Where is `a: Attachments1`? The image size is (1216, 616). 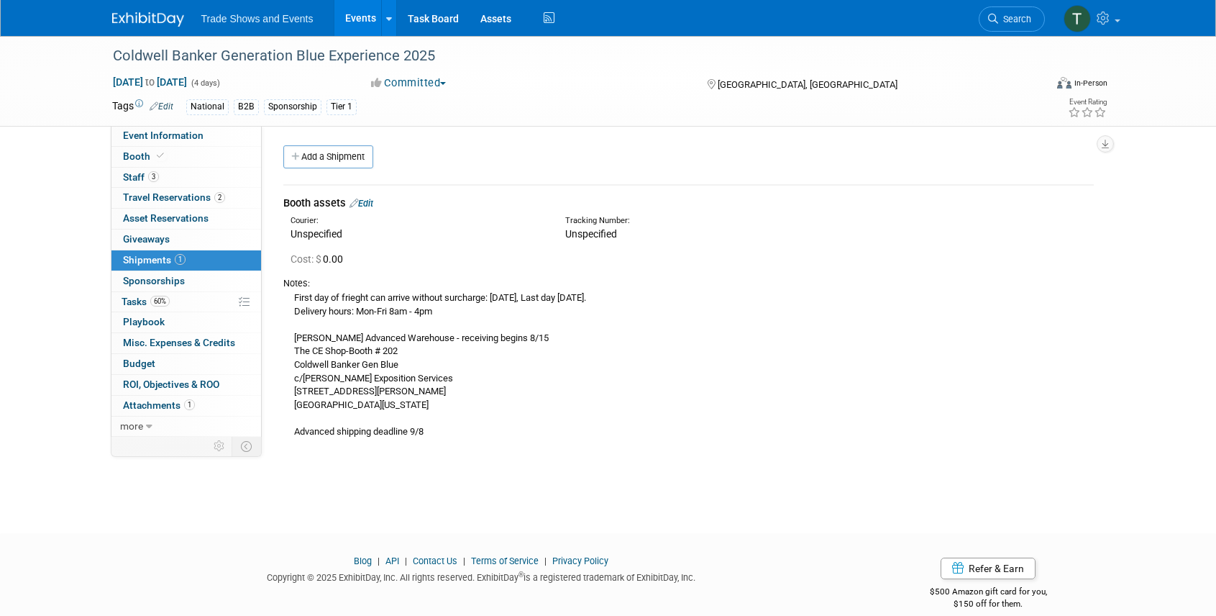
a: Attachments1 is located at coordinates (186, 406).